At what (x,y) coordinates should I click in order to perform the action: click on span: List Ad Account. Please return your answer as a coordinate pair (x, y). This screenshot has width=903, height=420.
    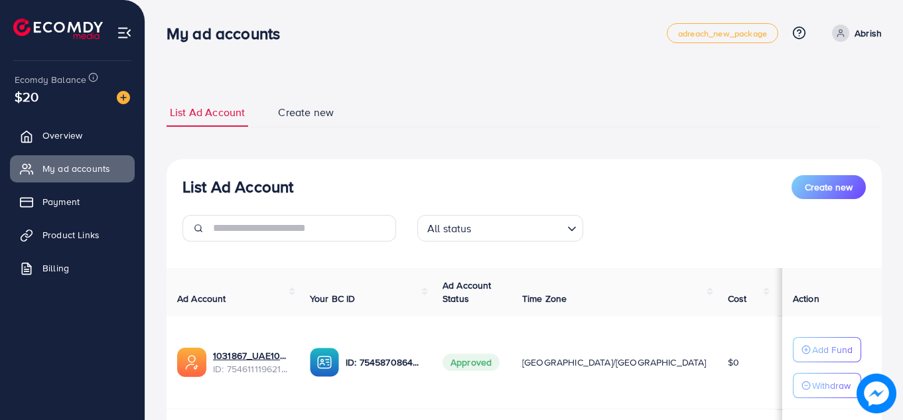
    Looking at the image, I should click on (207, 112).